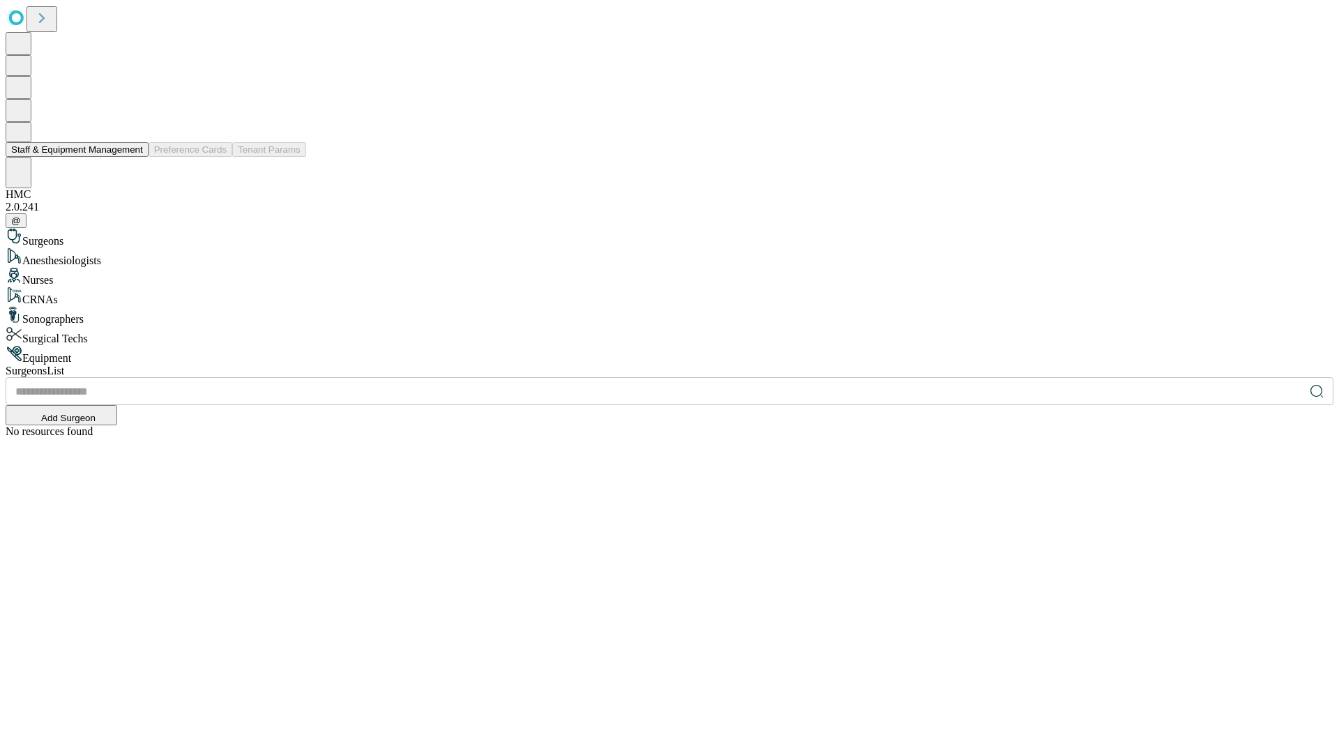 The width and height of the screenshot is (1339, 753). I want to click on button: Preference Cards, so click(190, 149).